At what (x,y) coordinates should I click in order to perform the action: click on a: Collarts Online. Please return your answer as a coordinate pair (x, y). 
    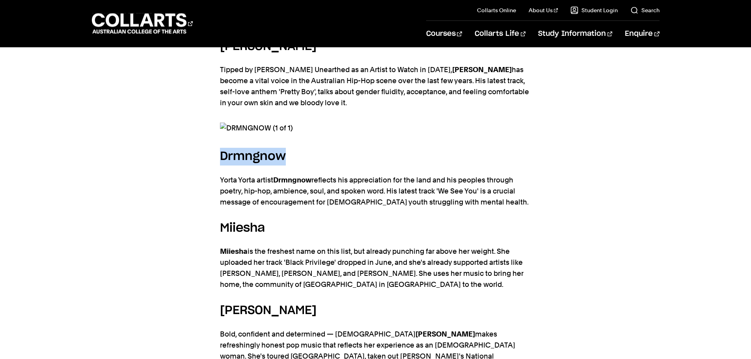
    Looking at the image, I should click on (496, 10).